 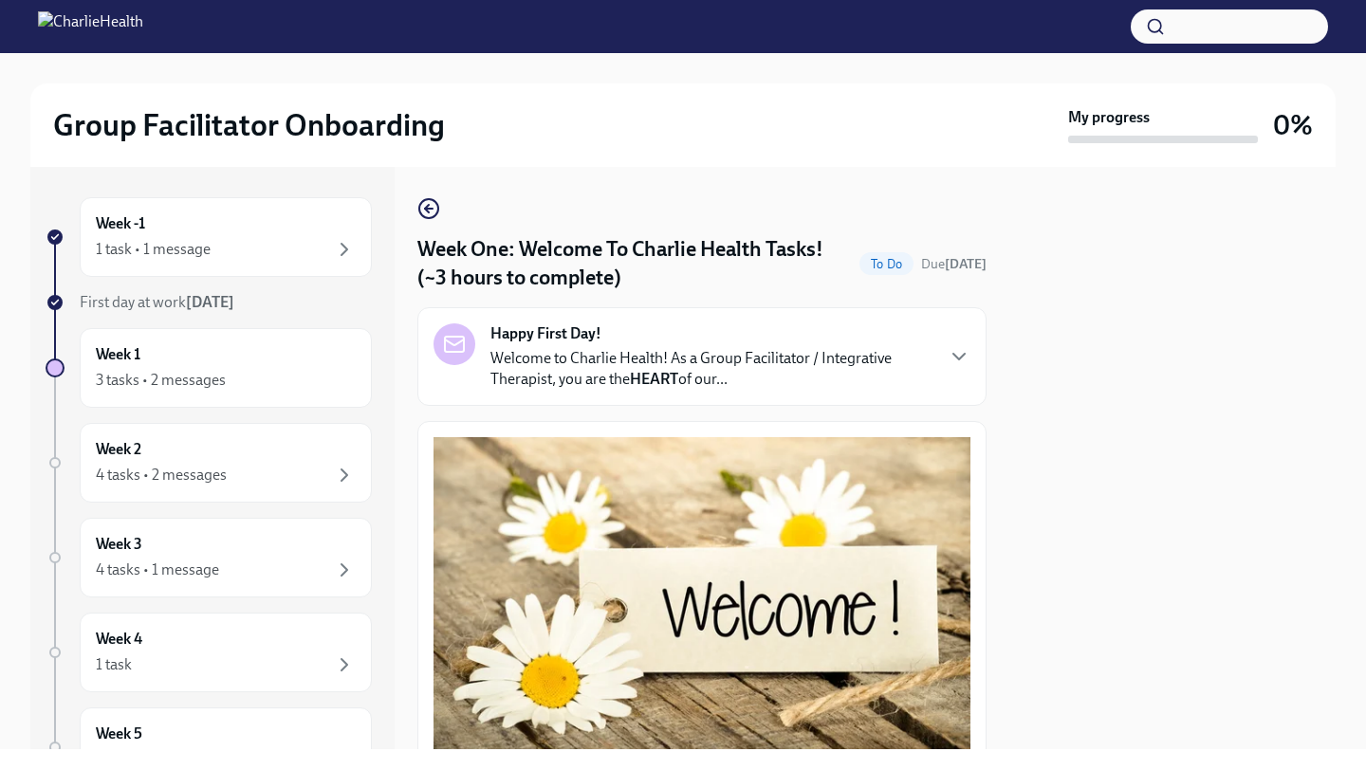 I want to click on div: 4 tasks • 1 message, so click(x=157, y=570).